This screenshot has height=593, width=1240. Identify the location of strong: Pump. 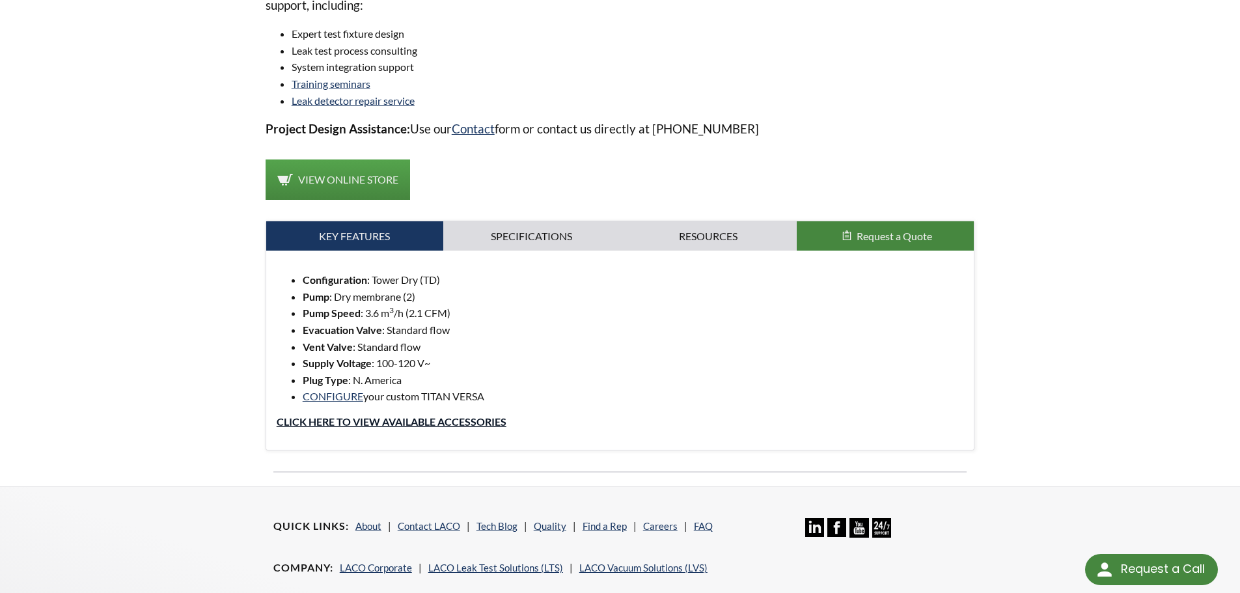
(316, 296).